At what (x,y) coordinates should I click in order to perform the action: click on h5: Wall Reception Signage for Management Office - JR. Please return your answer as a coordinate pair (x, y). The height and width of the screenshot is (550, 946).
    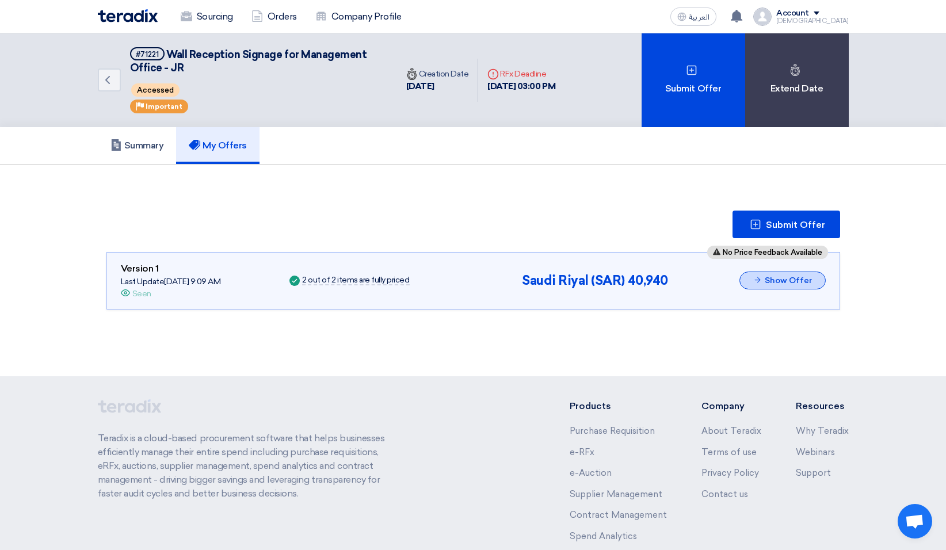
    Looking at the image, I should click on (257, 61).